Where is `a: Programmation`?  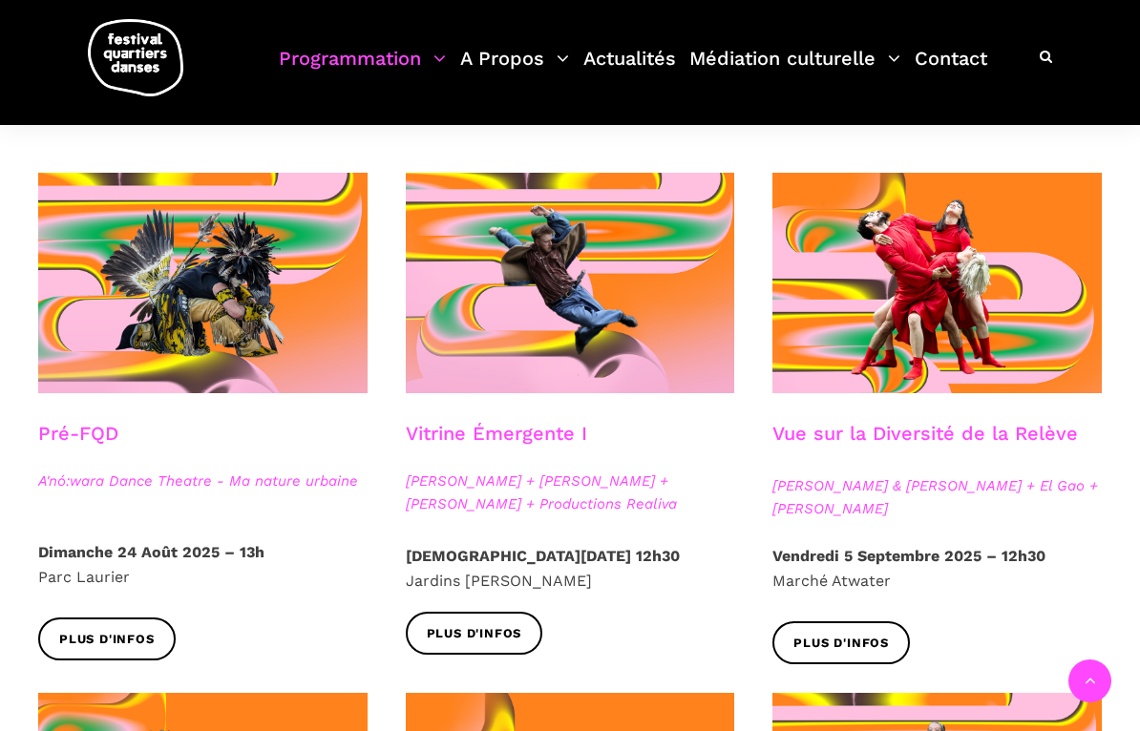 a: Programmation is located at coordinates (362, 70).